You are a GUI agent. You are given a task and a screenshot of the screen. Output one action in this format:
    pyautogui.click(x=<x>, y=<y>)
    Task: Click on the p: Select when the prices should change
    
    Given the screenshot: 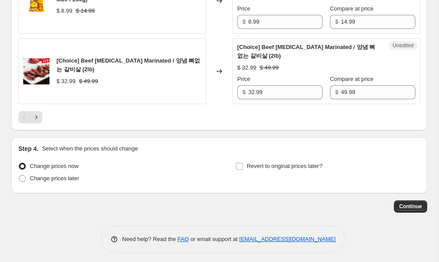 What is the action you would take?
    pyautogui.click(x=90, y=149)
    